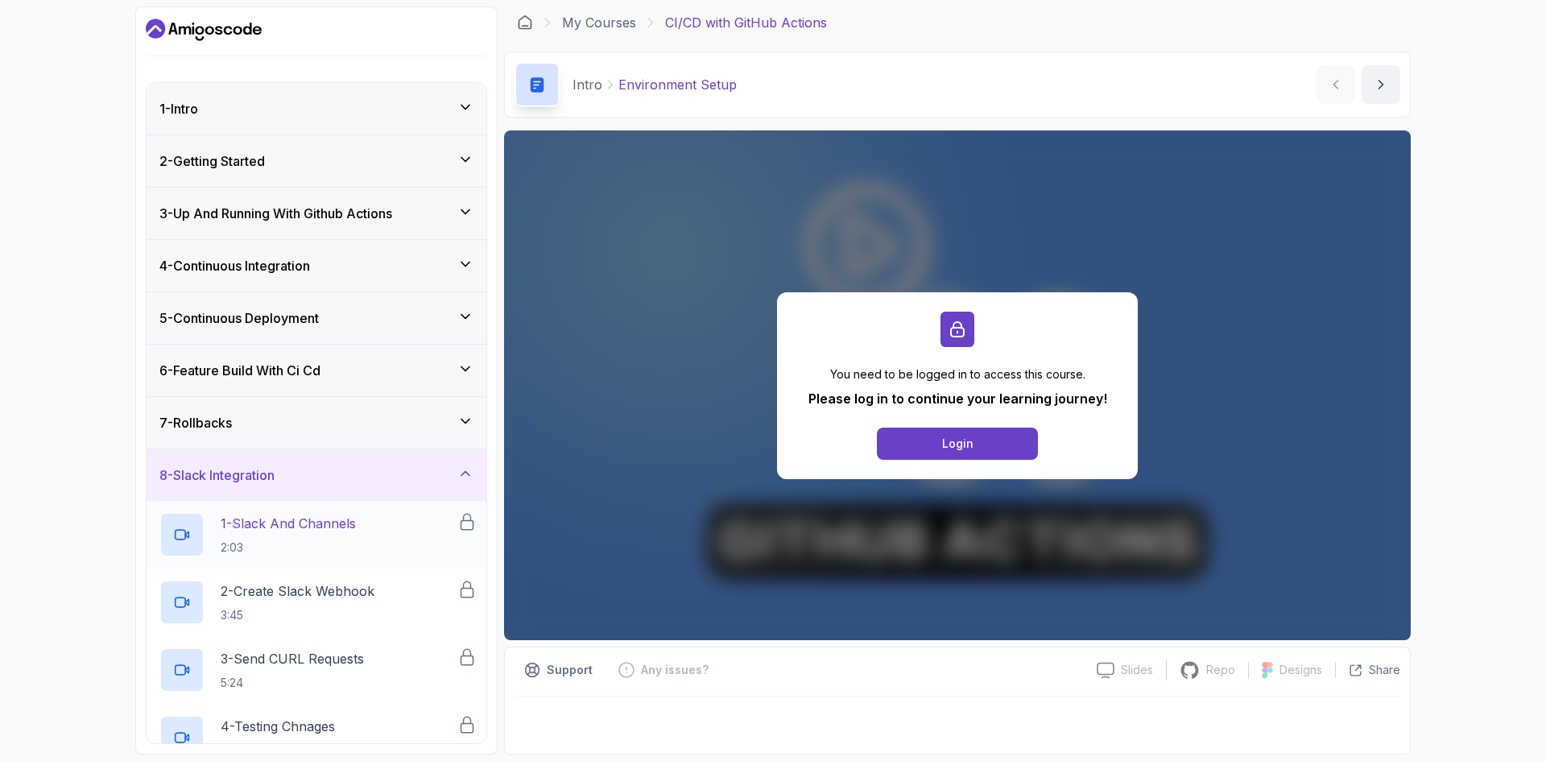  I want to click on p: Intro, so click(587, 85).